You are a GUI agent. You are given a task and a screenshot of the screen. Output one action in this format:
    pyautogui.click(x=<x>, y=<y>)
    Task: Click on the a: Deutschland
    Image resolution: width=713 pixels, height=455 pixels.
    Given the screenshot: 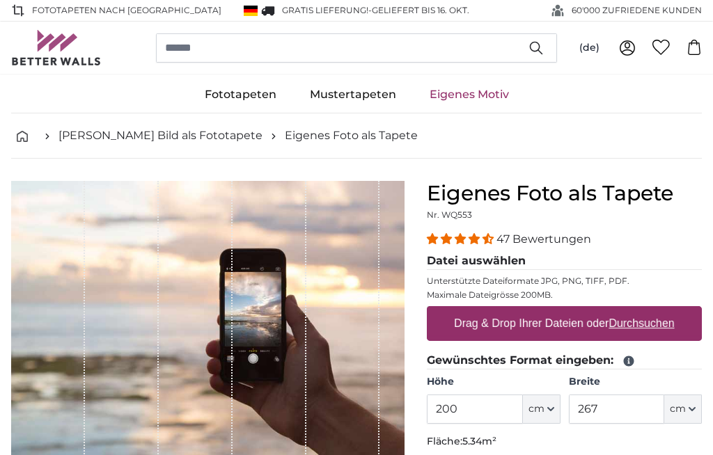 What is the action you would take?
    pyautogui.click(x=251, y=10)
    